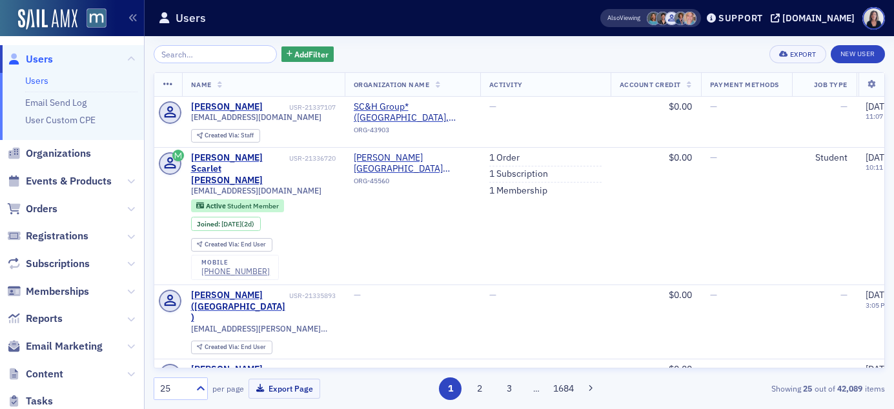  What do you see at coordinates (613, 17) in the screenshot?
I see `div: Also` at bounding box center [613, 17].